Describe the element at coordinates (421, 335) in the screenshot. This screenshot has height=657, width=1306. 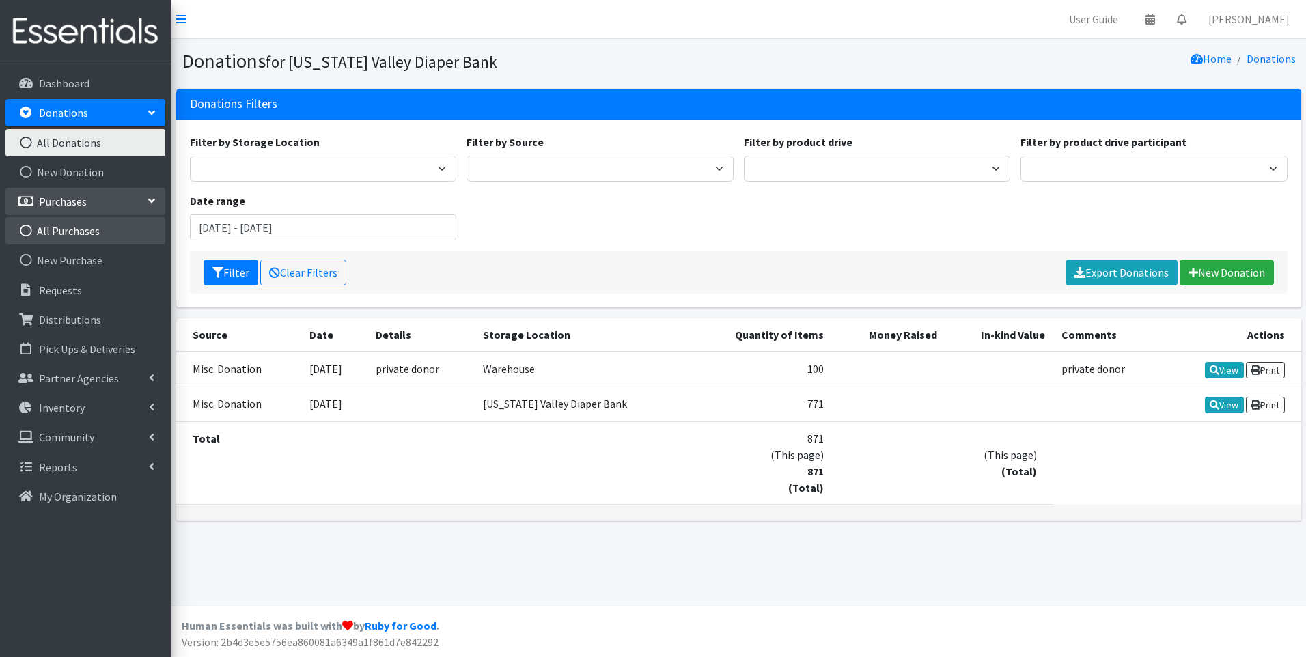
I see `th: Details` at that location.